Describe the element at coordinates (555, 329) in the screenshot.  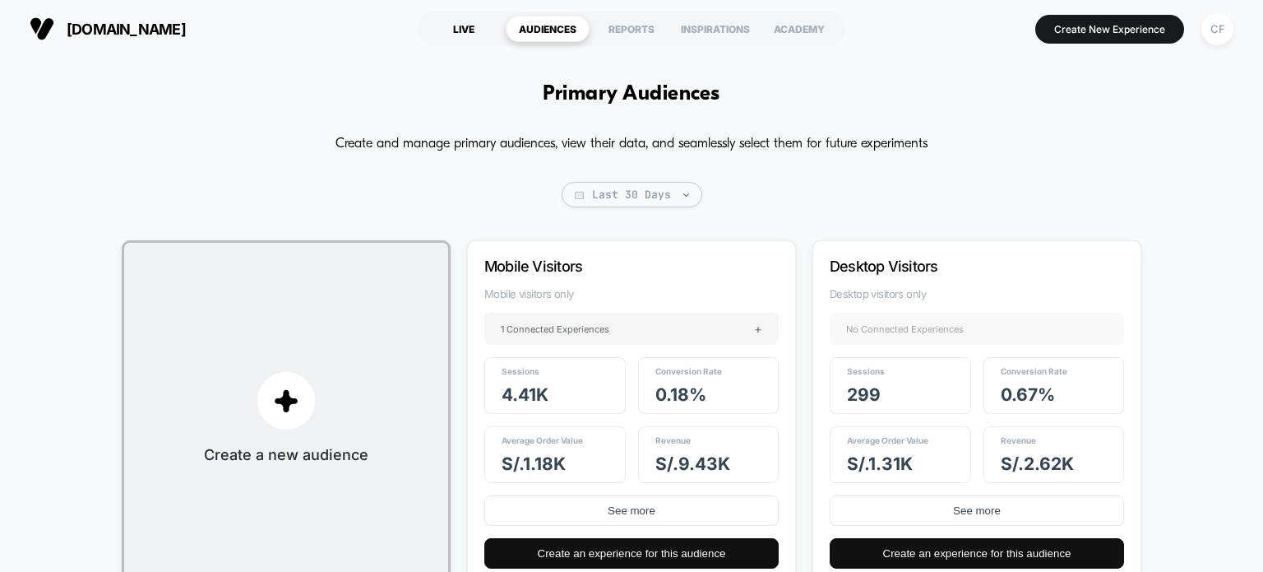
I see `span: 1 Connected Experiences` at that location.